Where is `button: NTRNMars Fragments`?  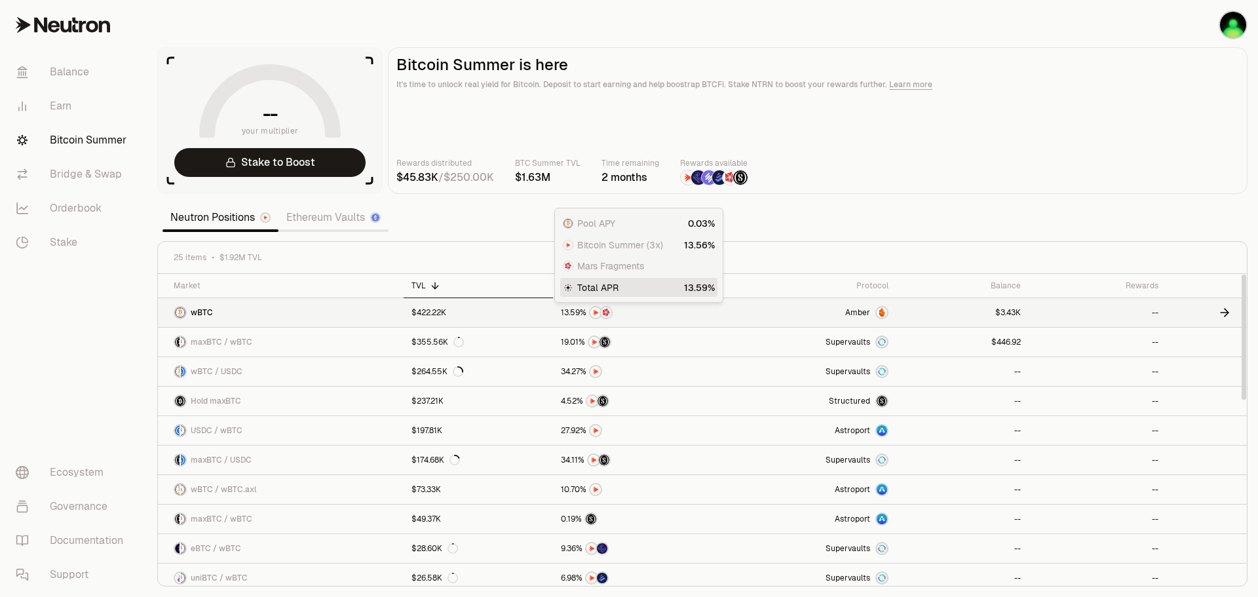 button: NTRNMars Fragments is located at coordinates (638, 313).